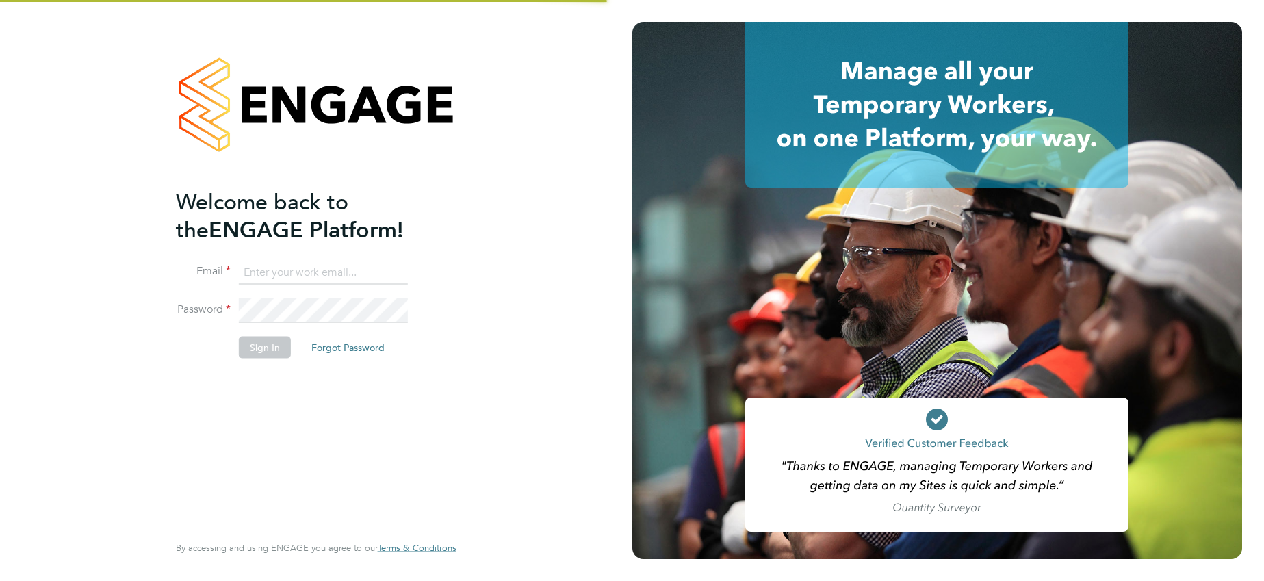 The height and width of the screenshot is (581, 1264). I want to click on label: Password, so click(203, 309).